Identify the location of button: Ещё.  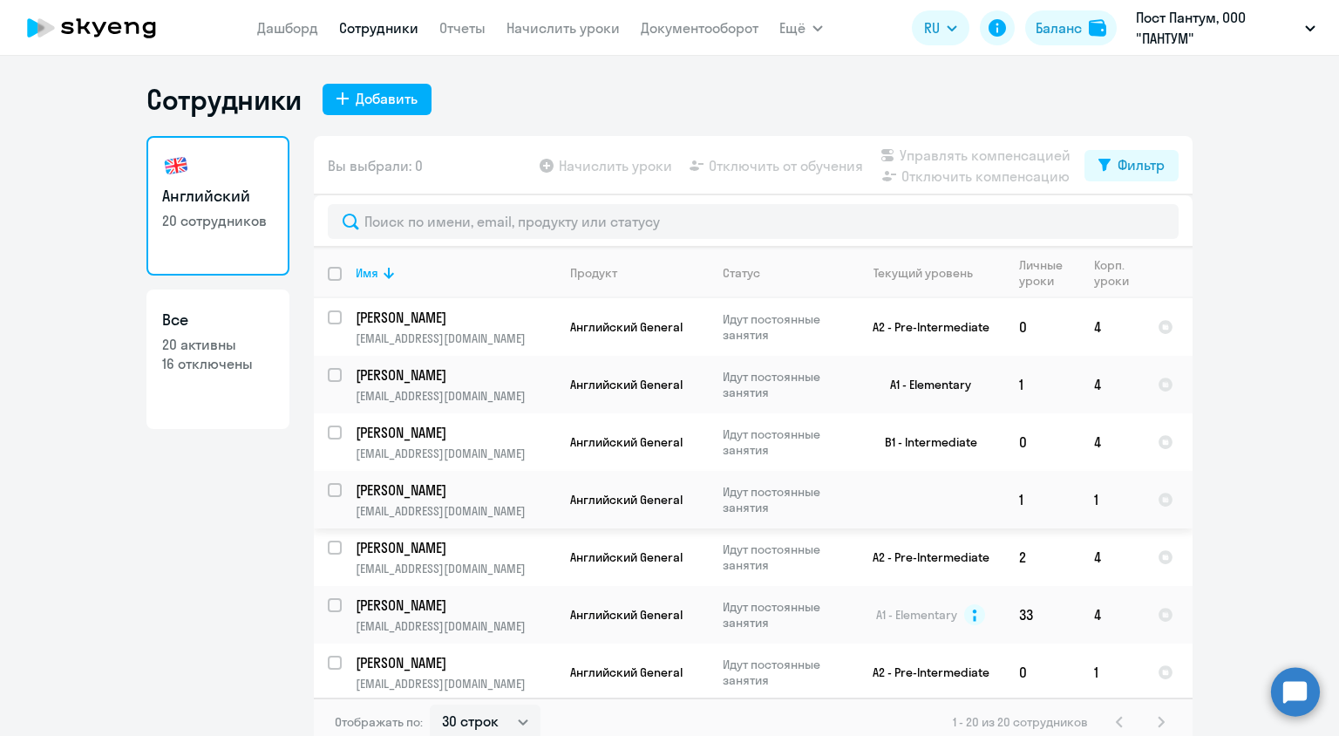
(801, 28).